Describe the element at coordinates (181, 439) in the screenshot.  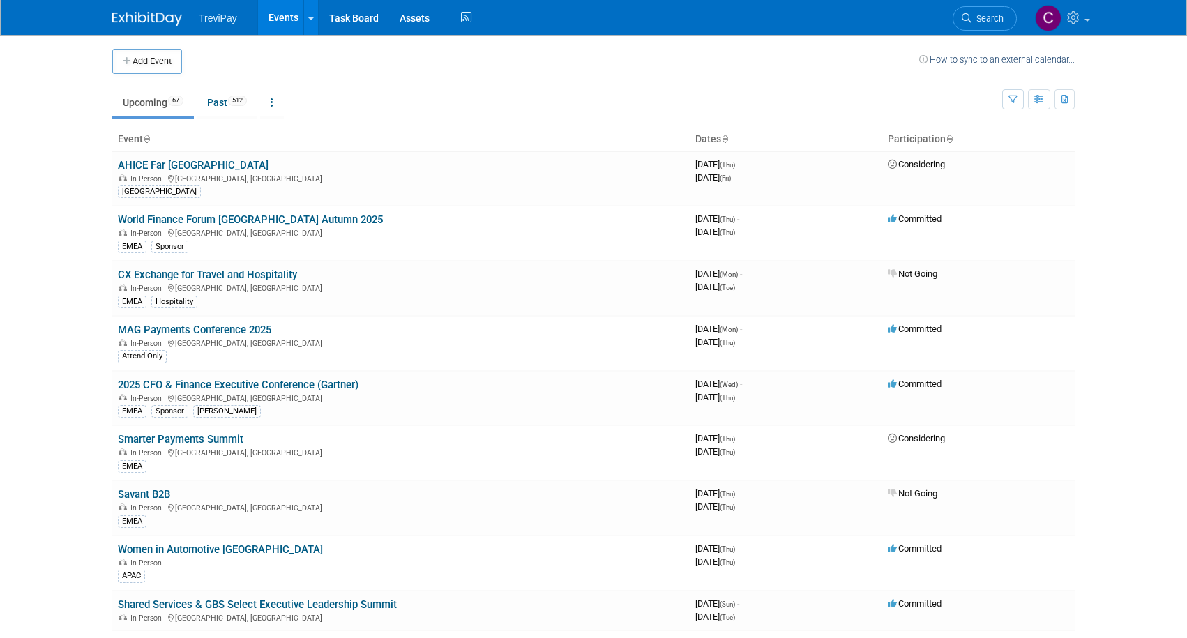
I see `a: Smarter Payments Summit` at that location.